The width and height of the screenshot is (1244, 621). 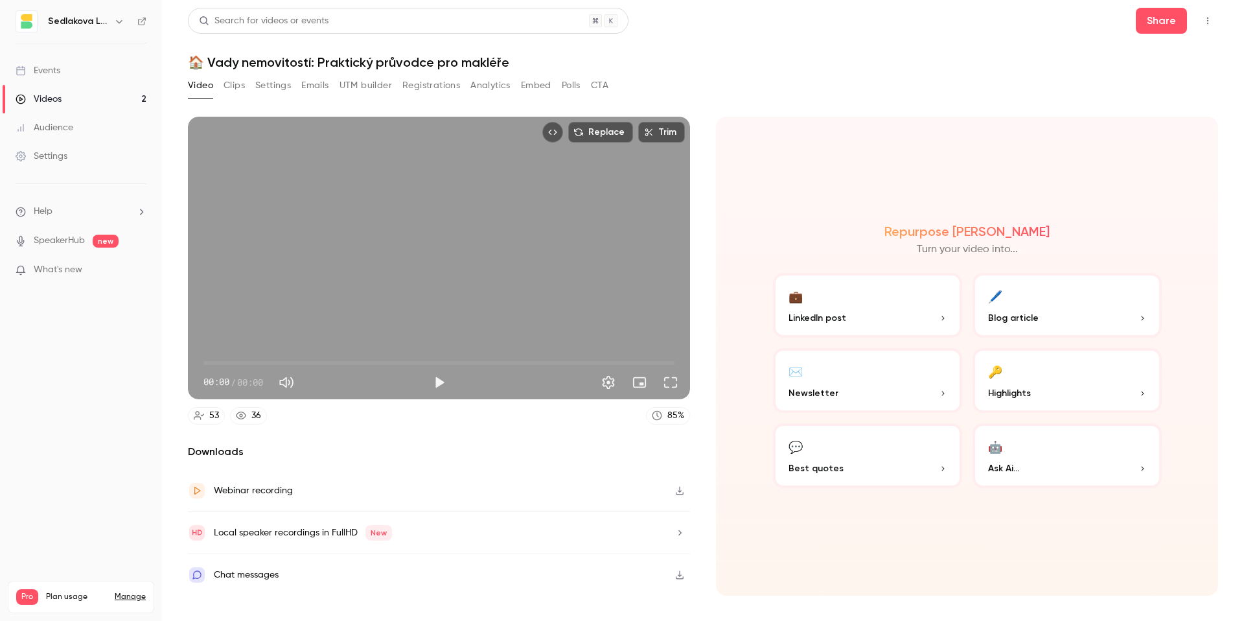 I want to click on a: 85%, so click(x=668, y=415).